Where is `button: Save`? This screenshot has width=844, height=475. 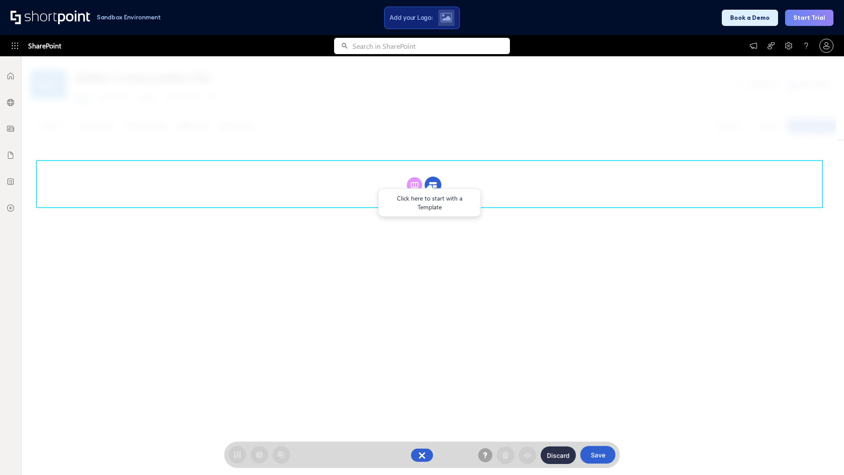 button: Save is located at coordinates (598, 454).